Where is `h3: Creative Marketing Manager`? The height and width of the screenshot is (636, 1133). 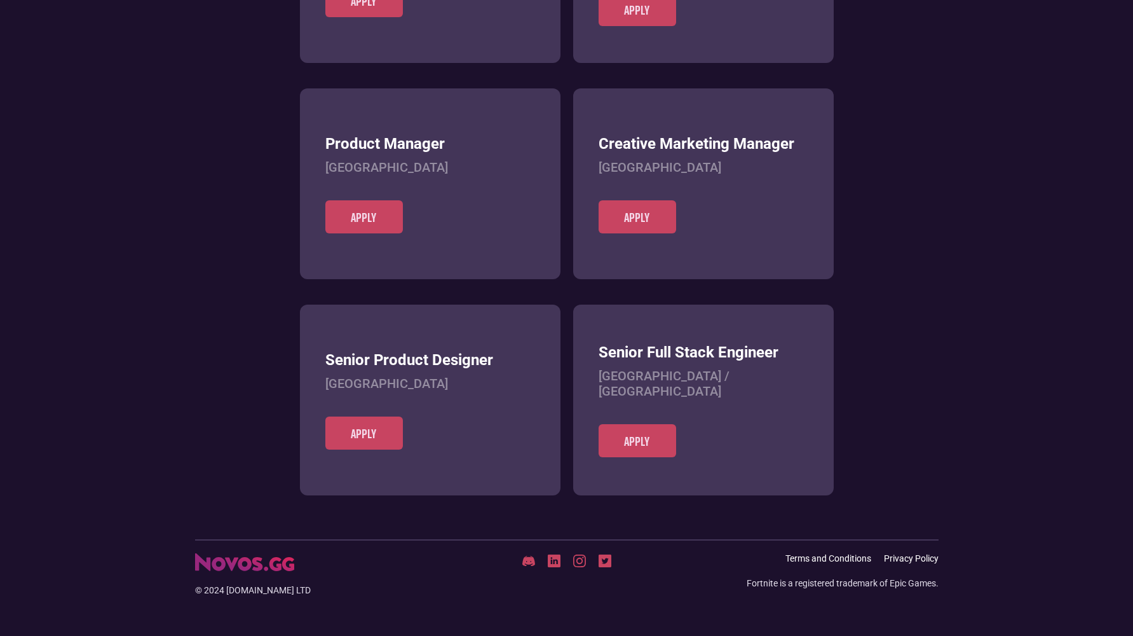 h3: Creative Marketing Manager is located at coordinates (704, 144).